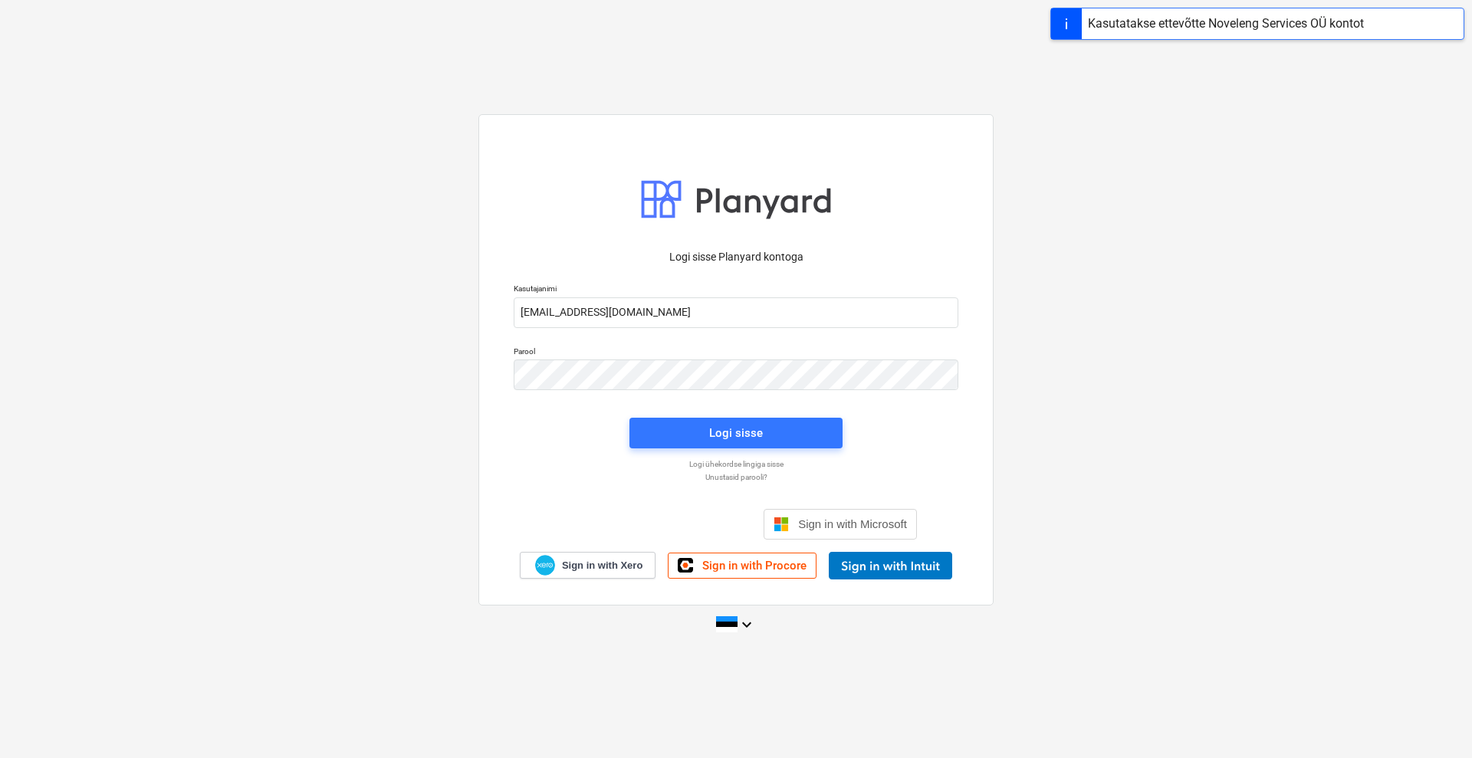 The image size is (1472, 758). What do you see at coordinates (736, 477) in the screenshot?
I see `a: Unustasid parooli?` at bounding box center [736, 477].